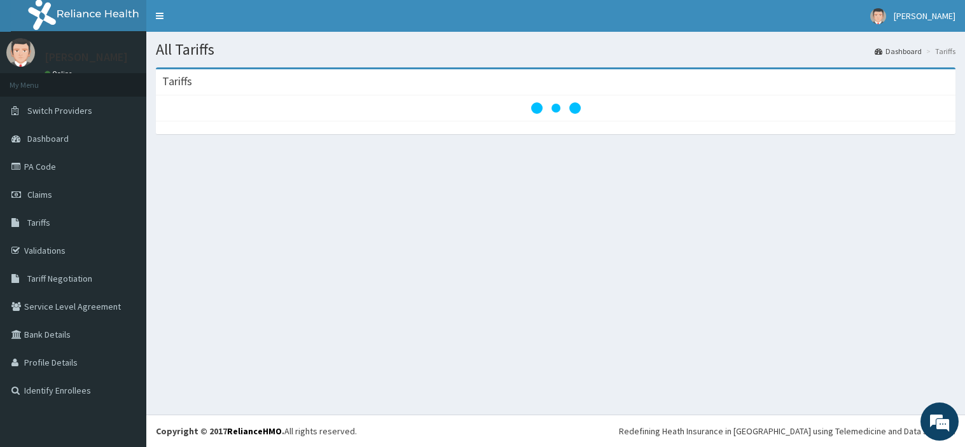 The width and height of the screenshot is (965, 447). I want to click on strong: Copyright © 2017 ., so click(220, 431).